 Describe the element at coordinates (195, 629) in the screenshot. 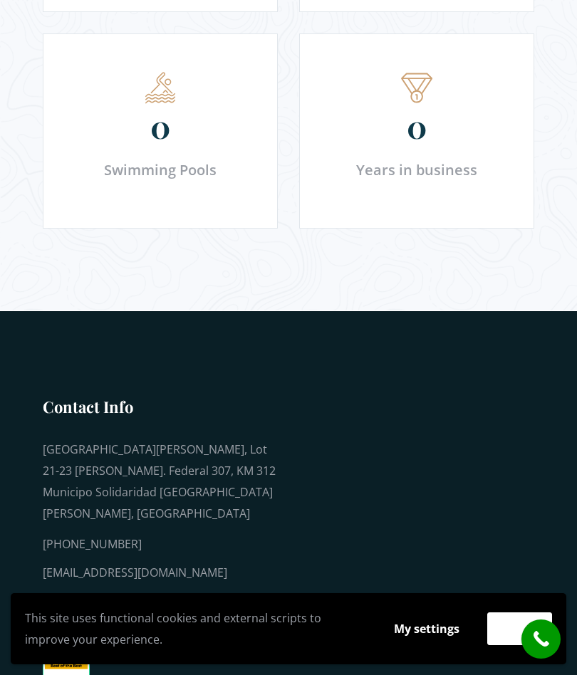

I see `p: This site uses functional cookies and external scripts to improve your experience.` at that location.